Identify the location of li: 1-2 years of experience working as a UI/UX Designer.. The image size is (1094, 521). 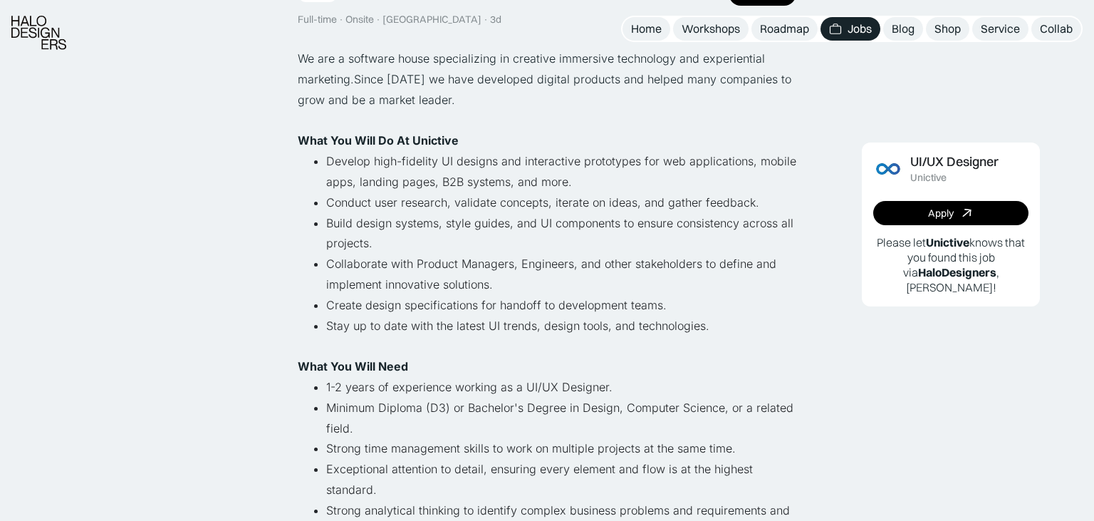
(561, 387).